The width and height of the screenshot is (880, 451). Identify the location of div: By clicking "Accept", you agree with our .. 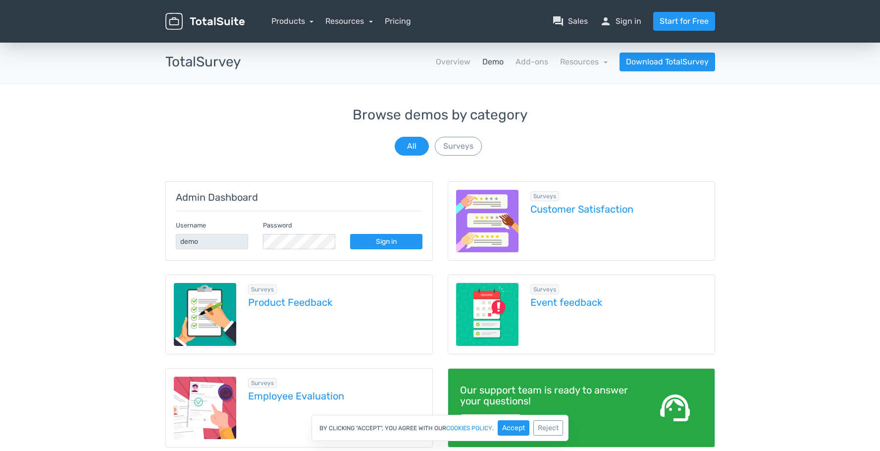
(440, 428).